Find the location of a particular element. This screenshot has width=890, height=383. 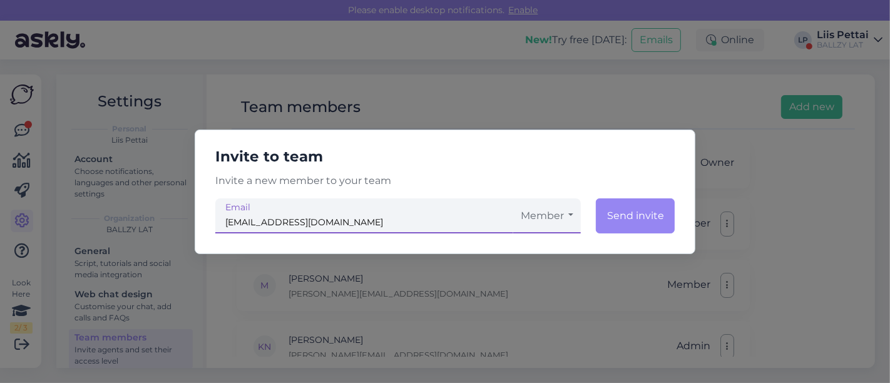

p: Invite a new member to your team is located at coordinates (445, 181).